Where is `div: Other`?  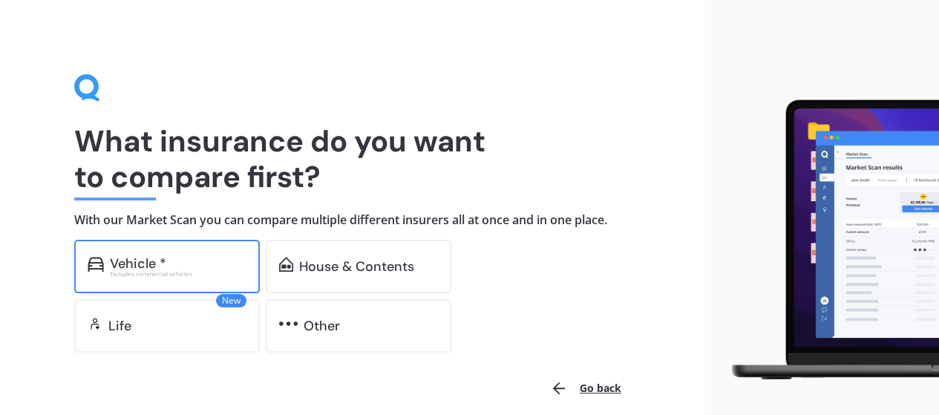
div: Other is located at coordinates (321, 326).